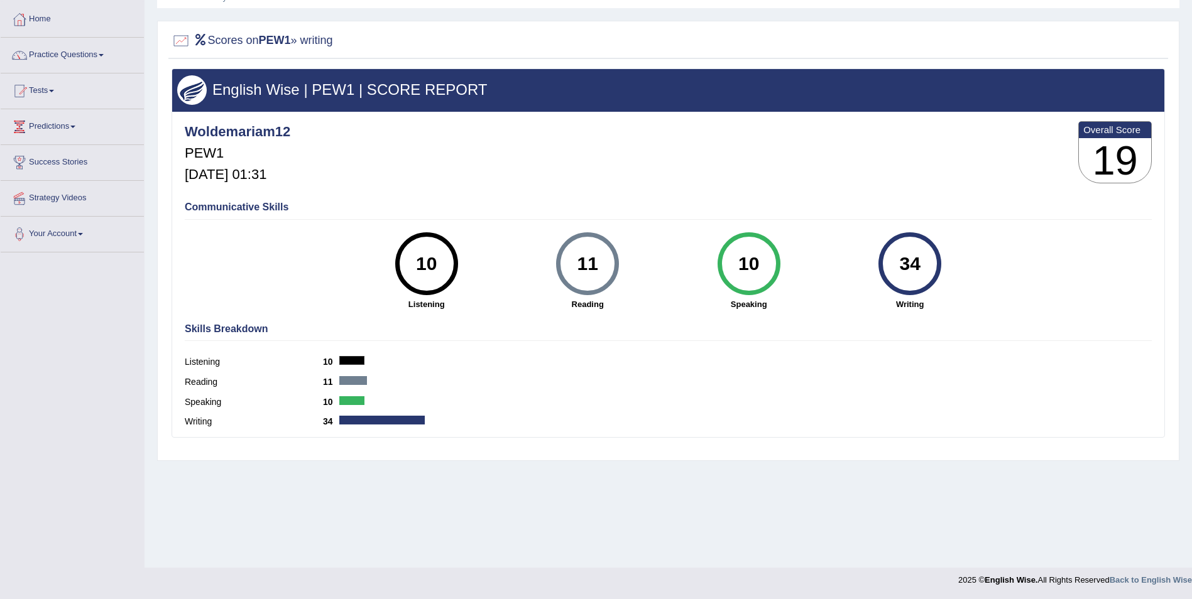 The width and height of the screenshot is (1192, 599). I want to click on h4: Skills Breakdown, so click(668, 329).